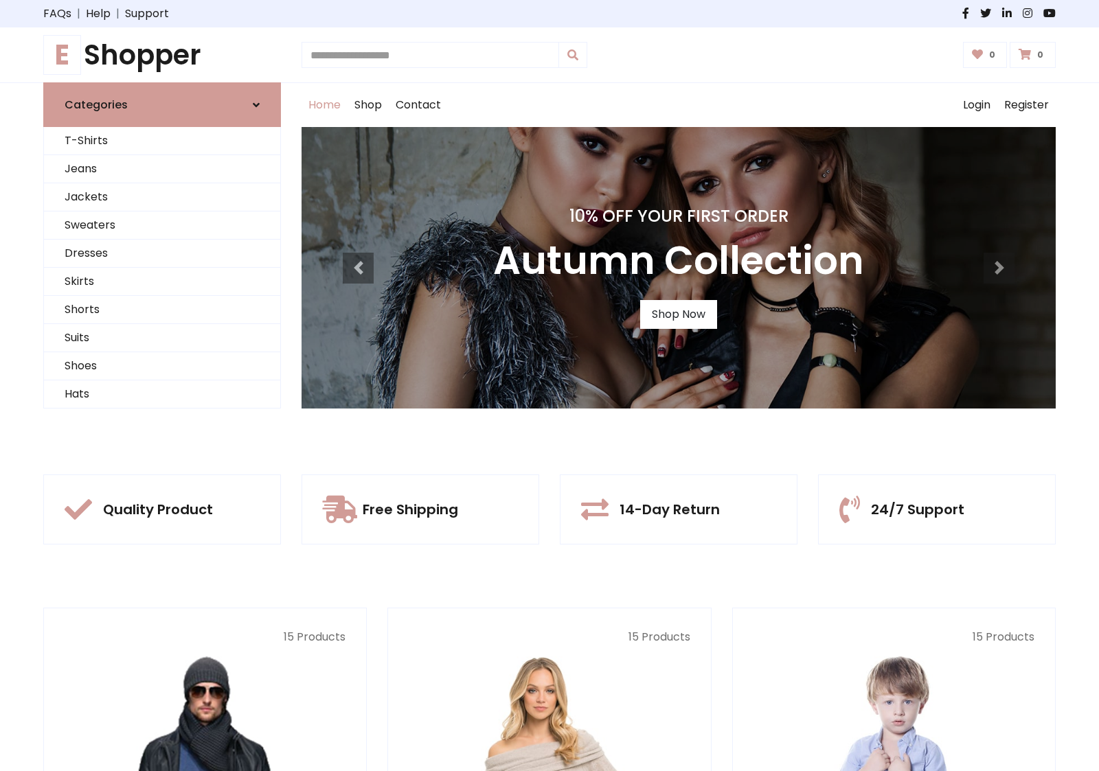 The image size is (1099, 771). Describe the element at coordinates (162, 141) in the screenshot. I see `a: T-Shirts` at that location.